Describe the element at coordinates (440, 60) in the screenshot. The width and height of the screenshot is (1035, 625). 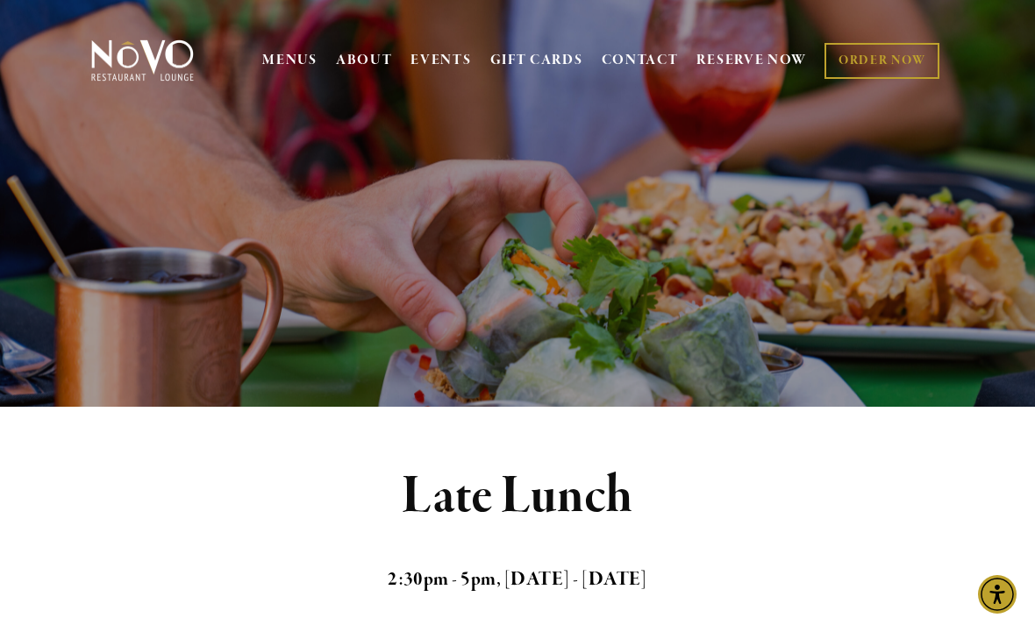
I see `a: EVENTS` at that location.